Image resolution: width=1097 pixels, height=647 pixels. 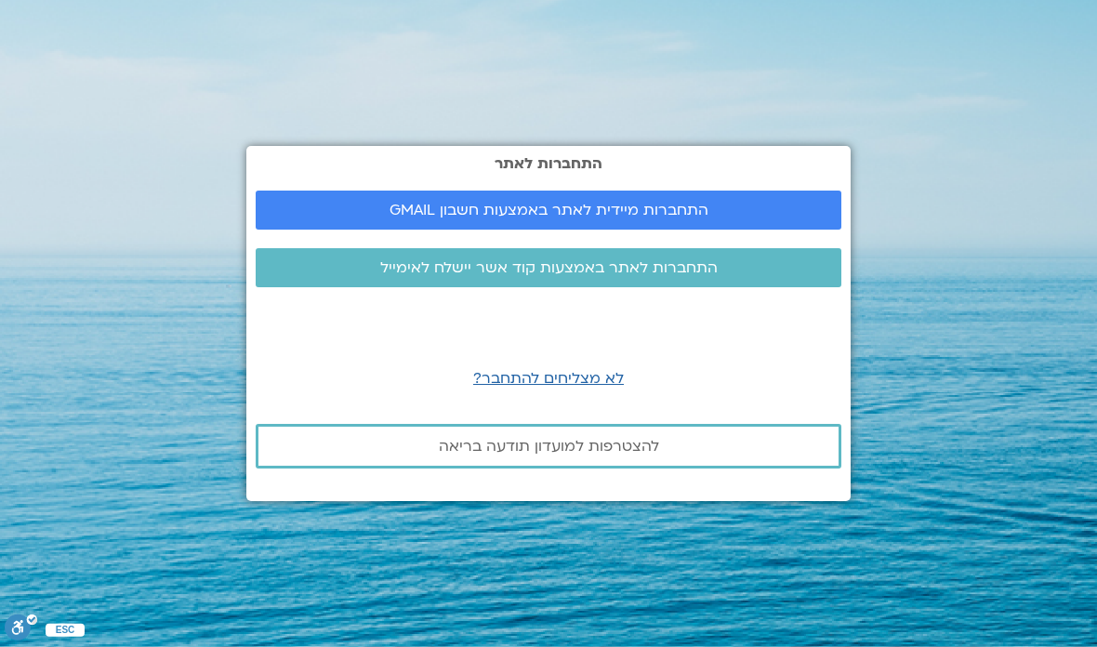 What do you see at coordinates (548, 268) in the screenshot?
I see `span: התחברות לאתר באמצעות קוד אשר יישלח לאימייל` at bounding box center [548, 268].